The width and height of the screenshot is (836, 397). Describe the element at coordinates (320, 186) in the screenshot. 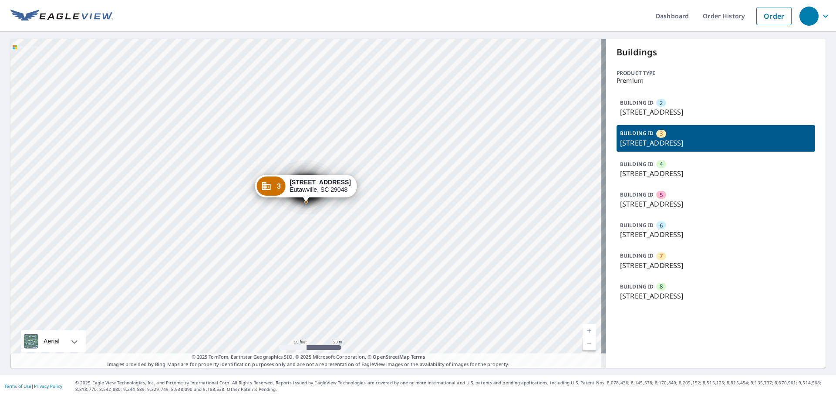

I see `div: Eutawville, SC 29048` at that location.